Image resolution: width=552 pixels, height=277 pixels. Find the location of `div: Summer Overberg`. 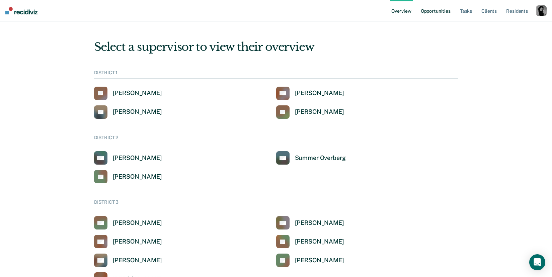

div: Summer Overberg is located at coordinates (320, 158).